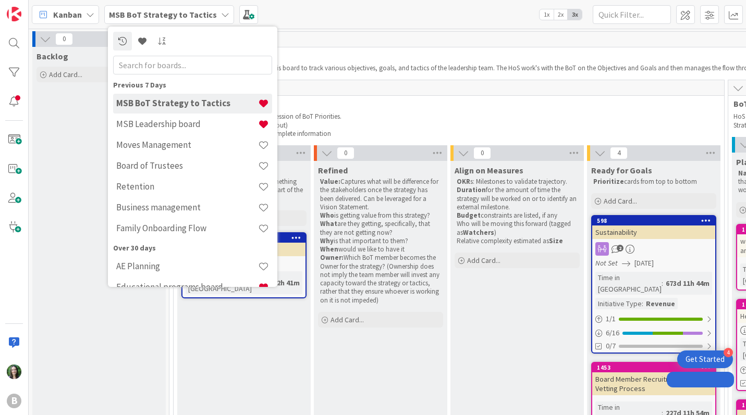  What do you see at coordinates (187, 266) in the screenshot?
I see `h4: AE Planning` at bounding box center [187, 266].